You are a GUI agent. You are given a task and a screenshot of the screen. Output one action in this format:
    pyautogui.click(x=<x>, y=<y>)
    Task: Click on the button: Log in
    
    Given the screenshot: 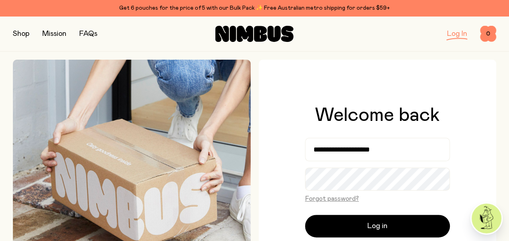 What is the action you would take?
    pyautogui.click(x=377, y=226)
    